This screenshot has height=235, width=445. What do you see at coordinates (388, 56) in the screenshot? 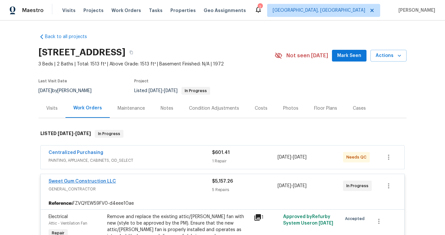
I see `span: Actions` at bounding box center [388, 56].